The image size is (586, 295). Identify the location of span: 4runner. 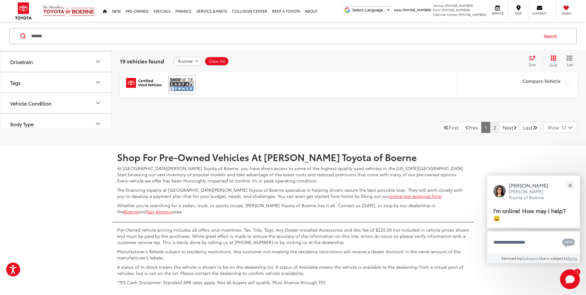
(185, 61).